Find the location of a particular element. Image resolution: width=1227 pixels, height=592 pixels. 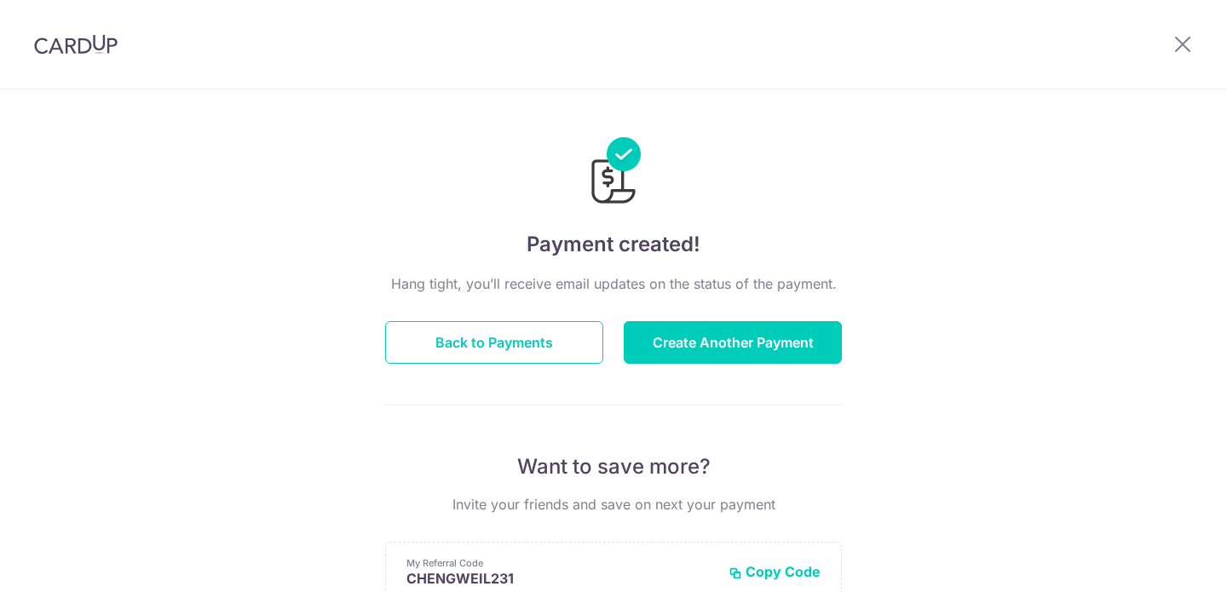

button: Back to Payments is located at coordinates (494, 343).